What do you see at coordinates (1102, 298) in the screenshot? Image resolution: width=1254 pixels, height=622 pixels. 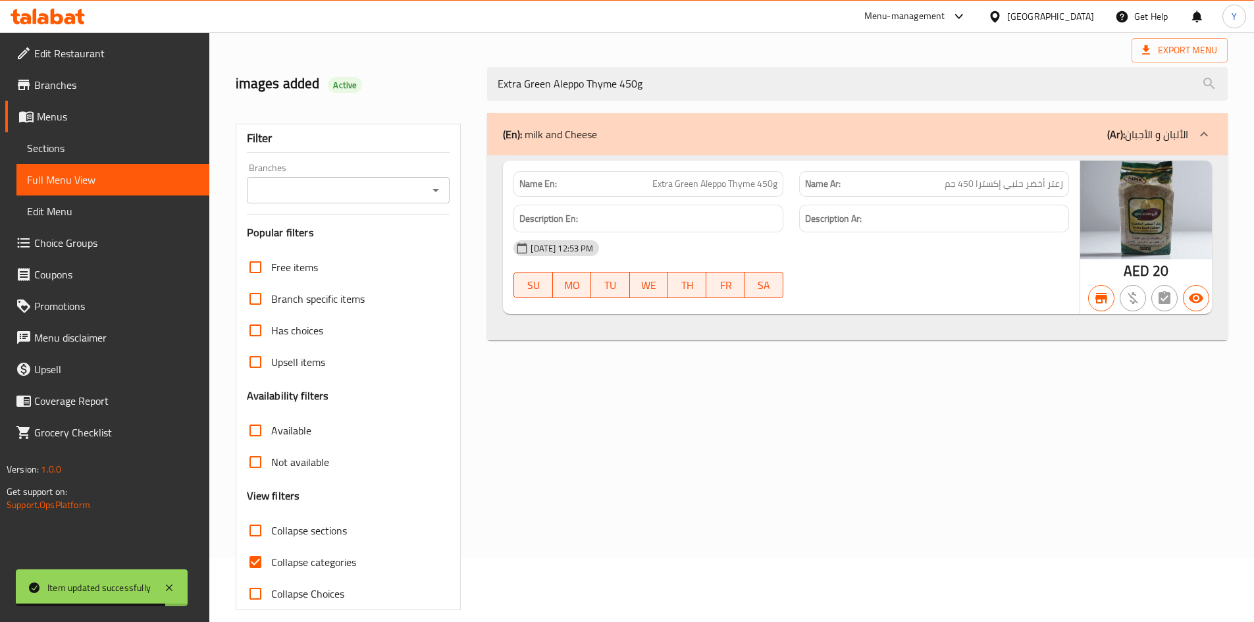 I see `button: Branch specific item` at bounding box center [1102, 298].